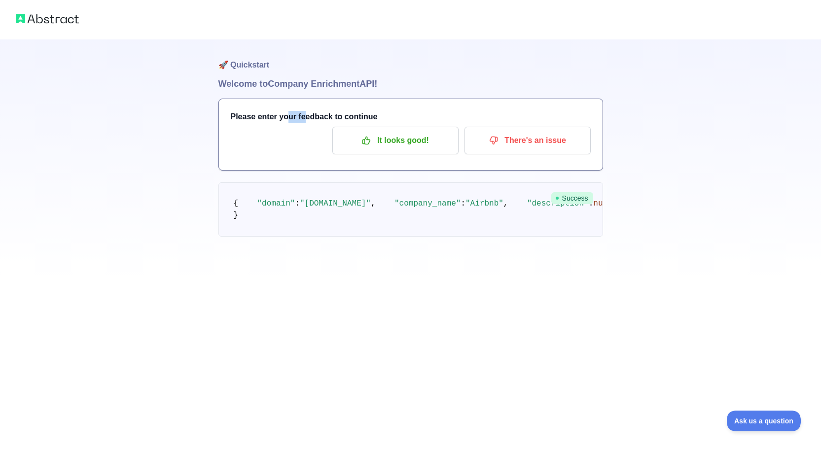 Image resolution: width=821 pixels, height=451 pixels. I want to click on span: Success, so click(572, 198).